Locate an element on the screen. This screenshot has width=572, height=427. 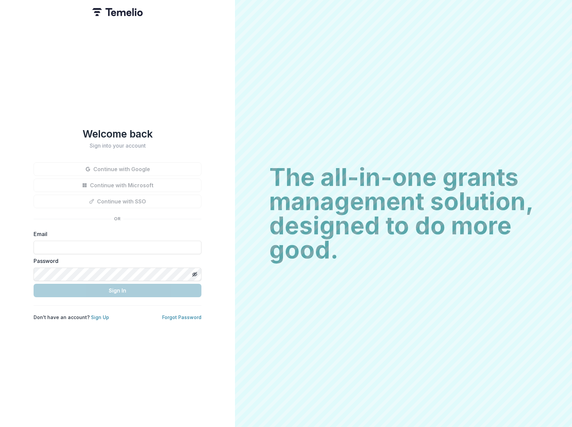
label: Password is located at coordinates (116, 261).